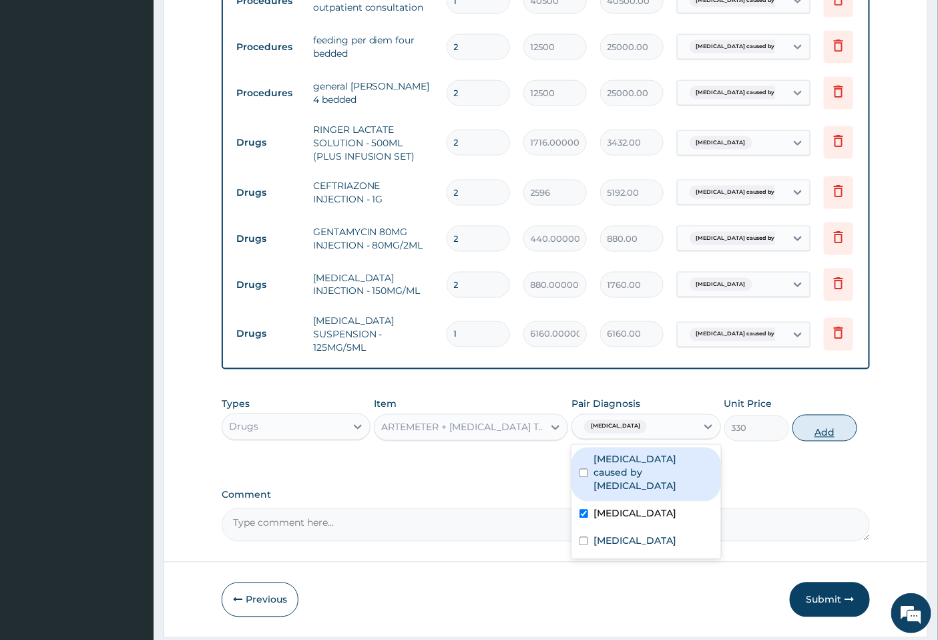 The image size is (938, 640). Describe the element at coordinates (373, 238) in the screenshot. I see `td: GENTAMYCIN 80MG INJECTION - 80MG/2ML` at that location.